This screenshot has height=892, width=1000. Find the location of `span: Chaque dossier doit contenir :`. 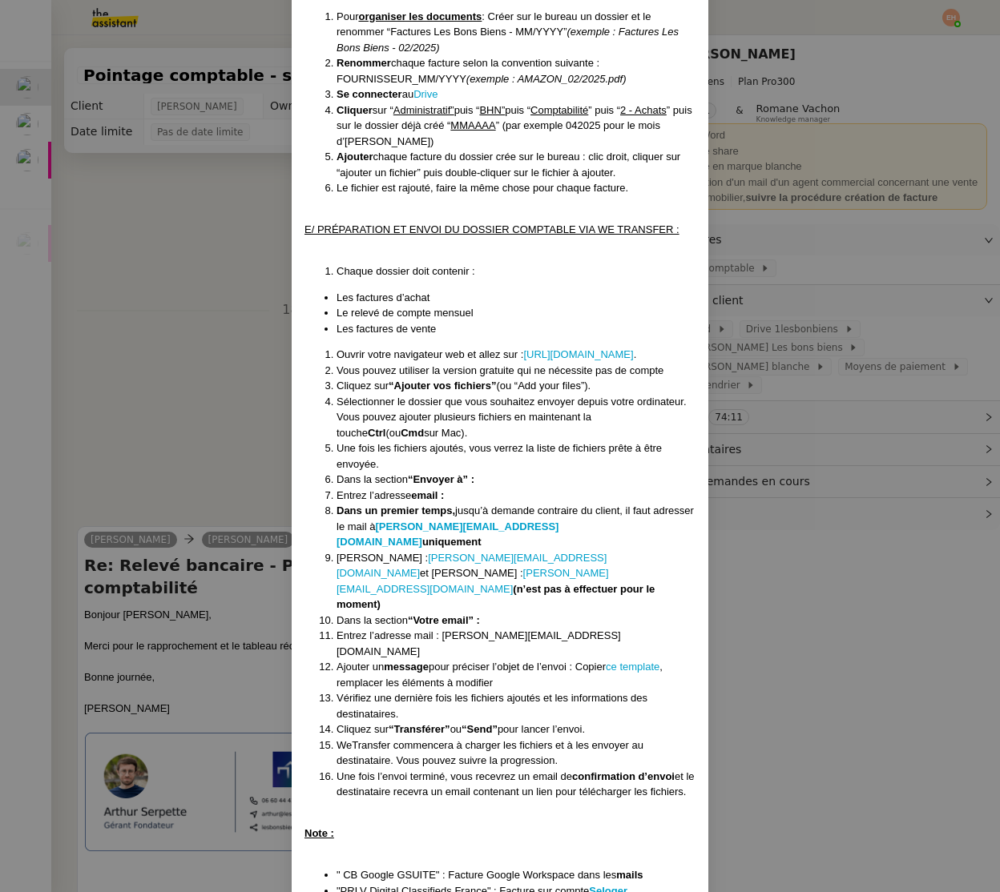

span: Chaque dossier doit contenir : is located at coordinates (405, 271).